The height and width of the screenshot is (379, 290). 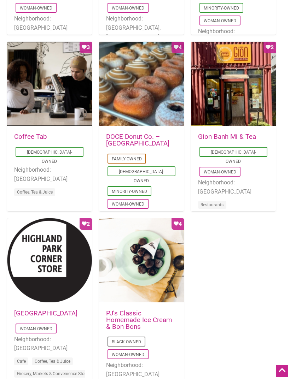 What do you see at coordinates (282, 371) in the screenshot?
I see `div: Scroll Back to Top` at bounding box center [282, 371].